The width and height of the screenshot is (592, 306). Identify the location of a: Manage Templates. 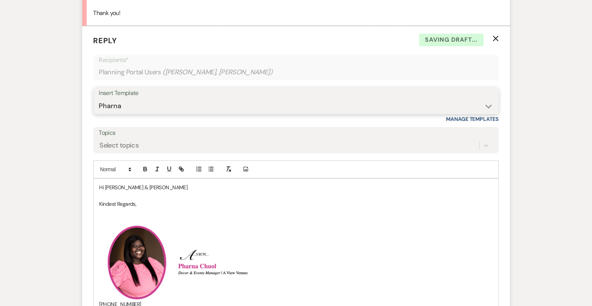
(473, 119).